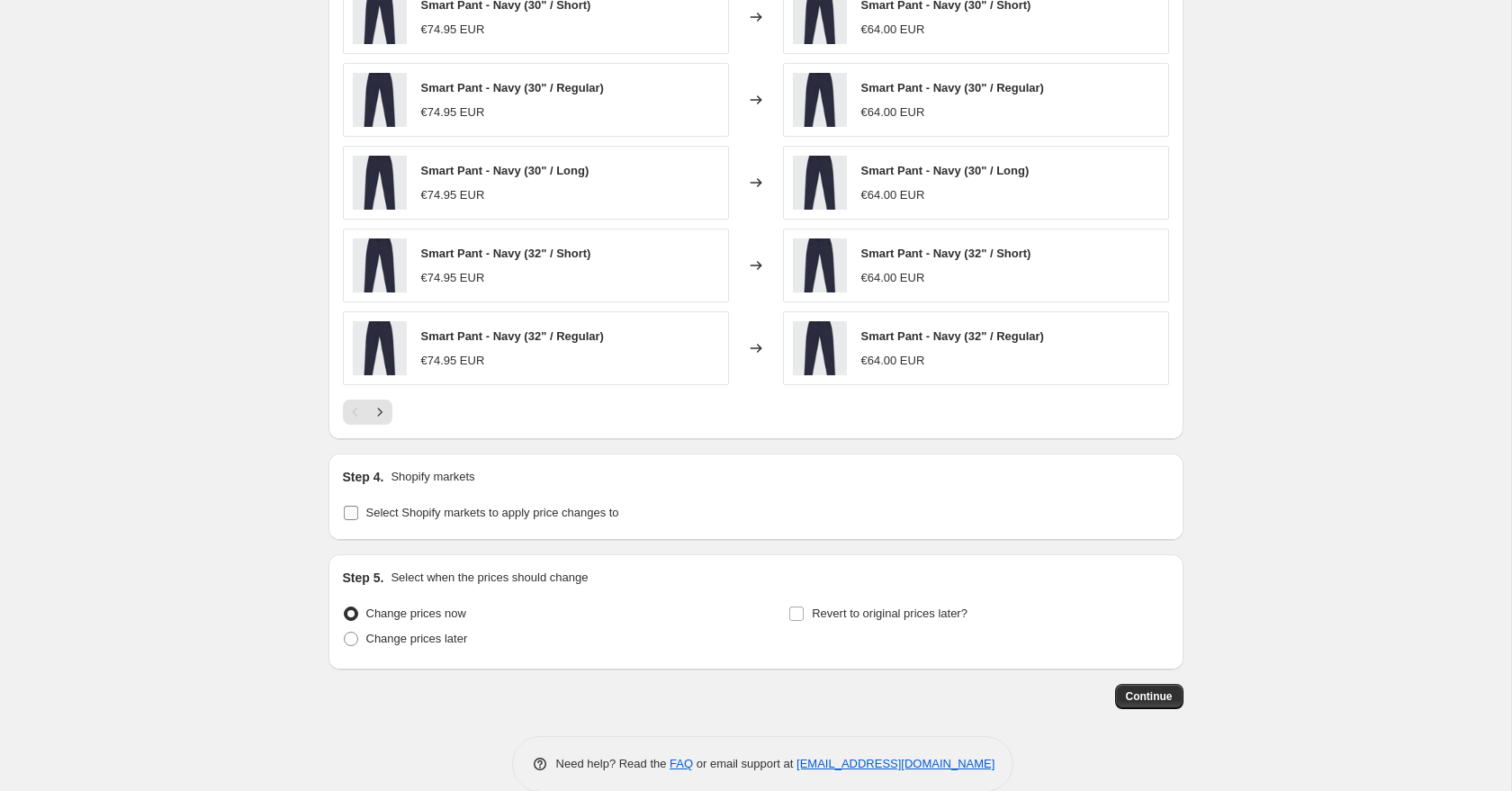 The height and width of the screenshot is (791, 1512). What do you see at coordinates (367, 412) in the screenshot?
I see `nav: Pagination` at bounding box center [367, 412].